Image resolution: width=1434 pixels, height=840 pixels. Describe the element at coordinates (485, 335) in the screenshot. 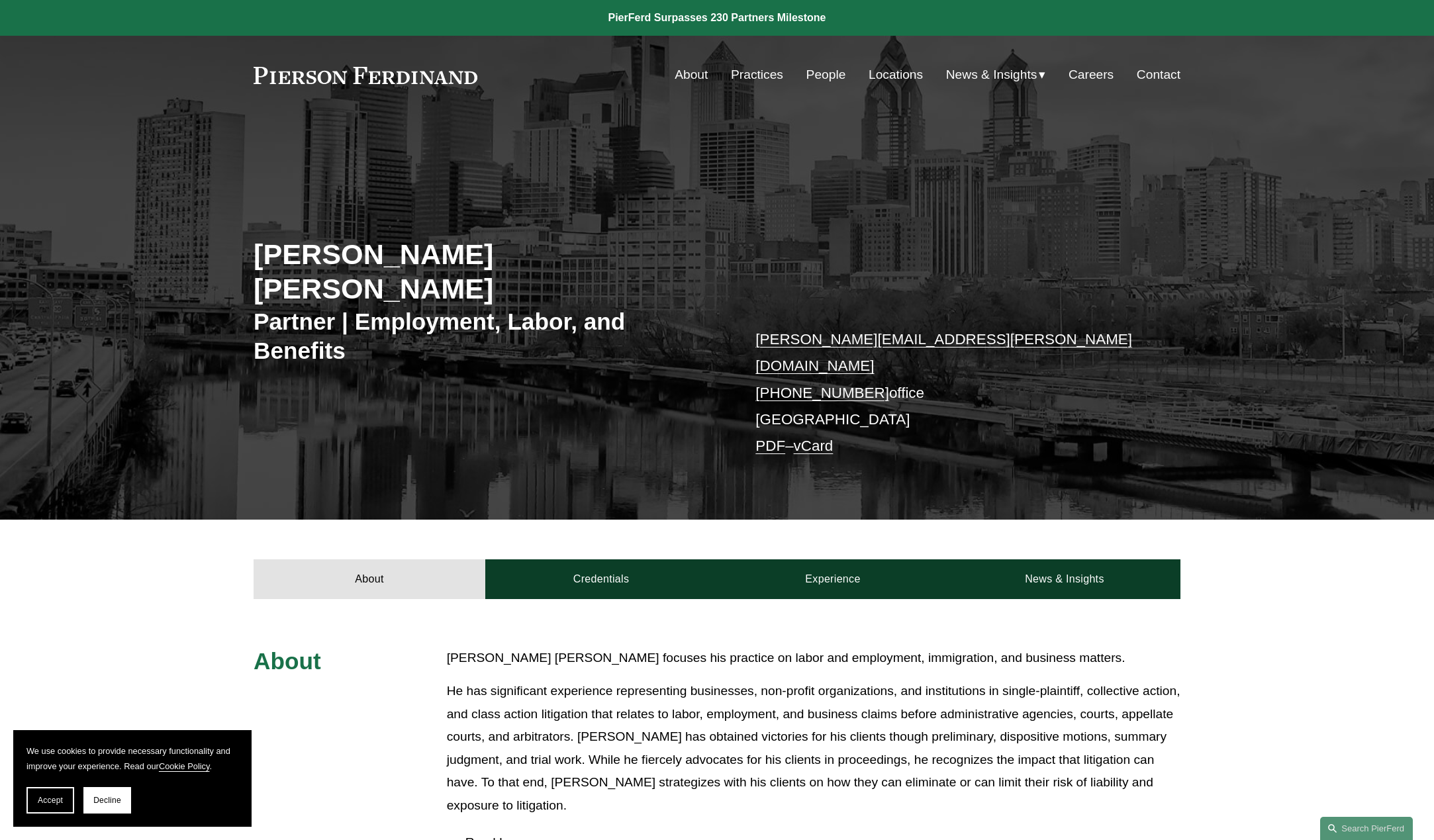

I see `h3: Partner | Employment, Labor, and Benefits` at that location.